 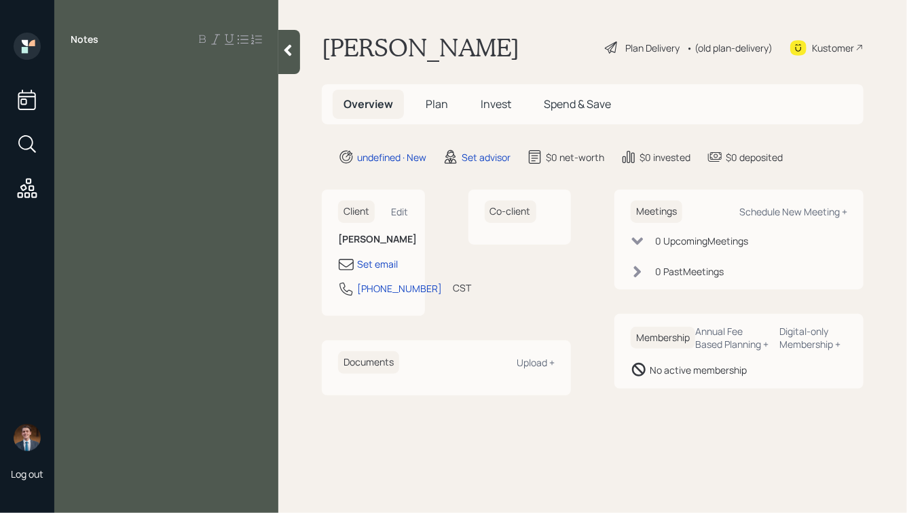 What do you see at coordinates (575, 157) in the screenshot?
I see `div: $0 net-worth` at bounding box center [575, 157].